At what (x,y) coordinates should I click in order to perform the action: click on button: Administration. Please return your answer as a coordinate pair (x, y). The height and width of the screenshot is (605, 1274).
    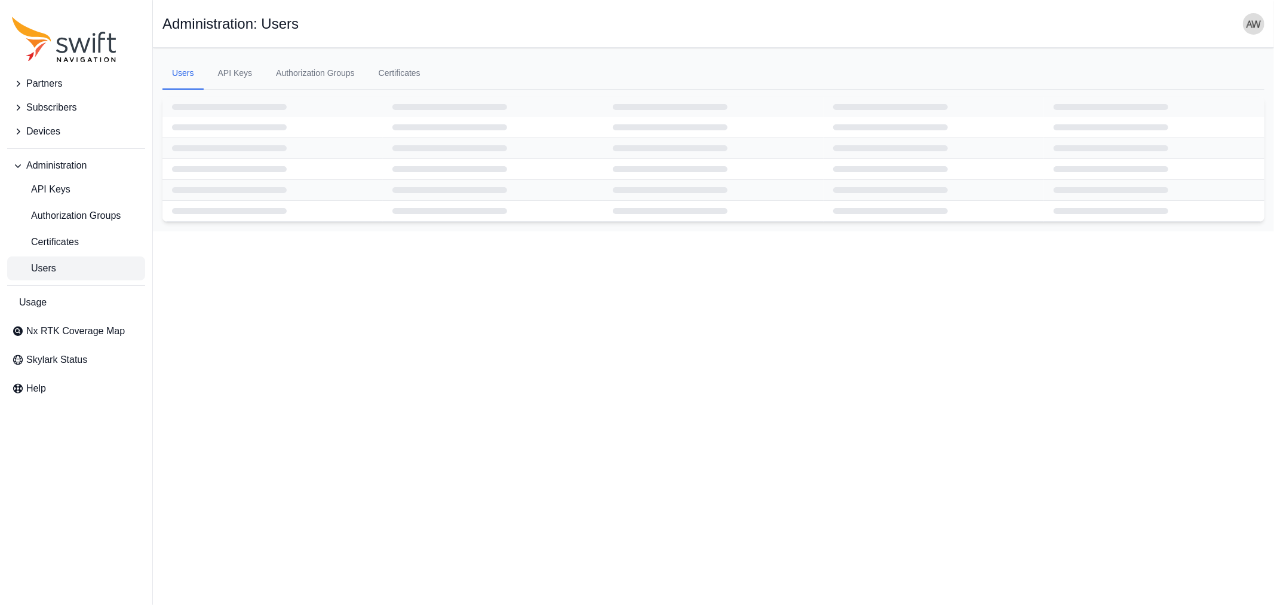
    Looking at the image, I should click on (76, 165).